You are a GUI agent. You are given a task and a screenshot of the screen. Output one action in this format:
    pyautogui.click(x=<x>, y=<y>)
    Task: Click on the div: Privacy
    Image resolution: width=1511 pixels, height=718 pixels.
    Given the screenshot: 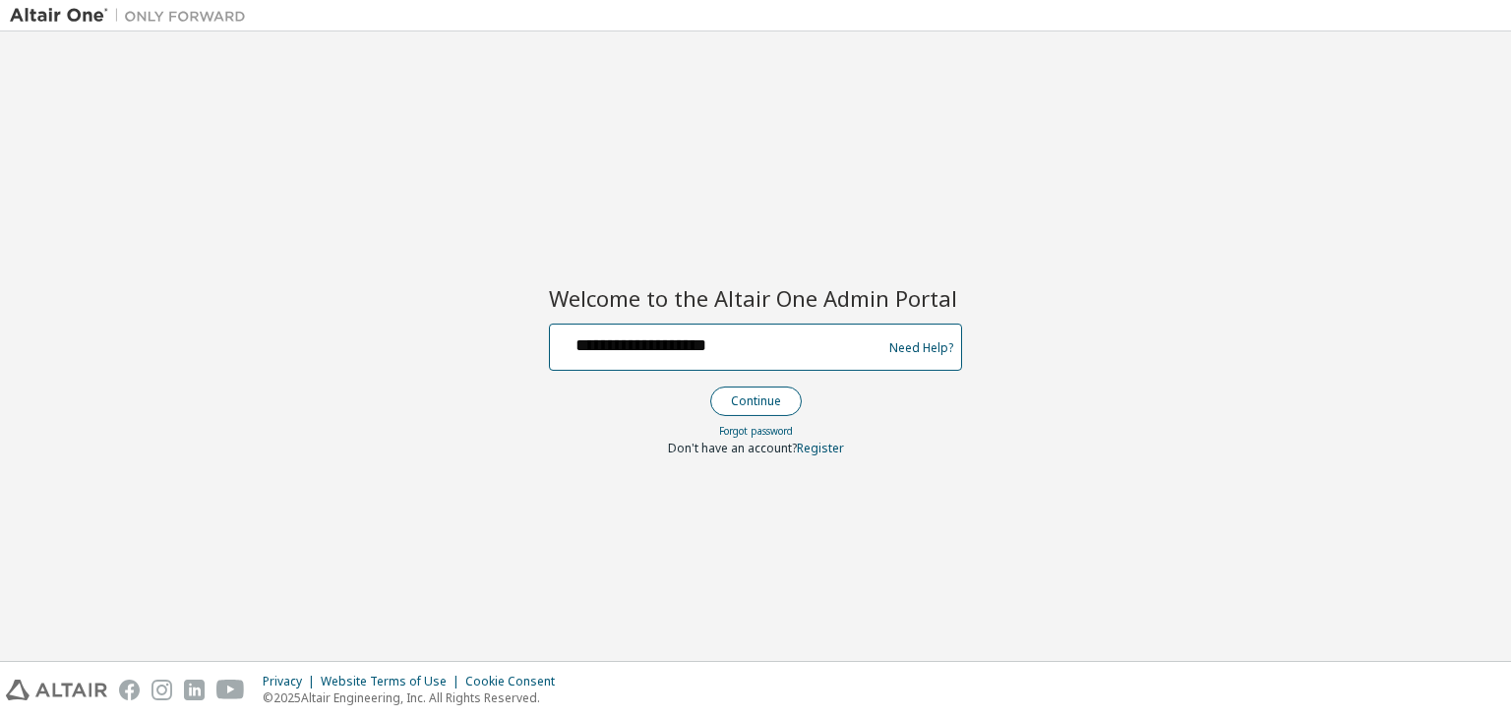 What is the action you would take?
    pyautogui.click(x=291, y=682)
    